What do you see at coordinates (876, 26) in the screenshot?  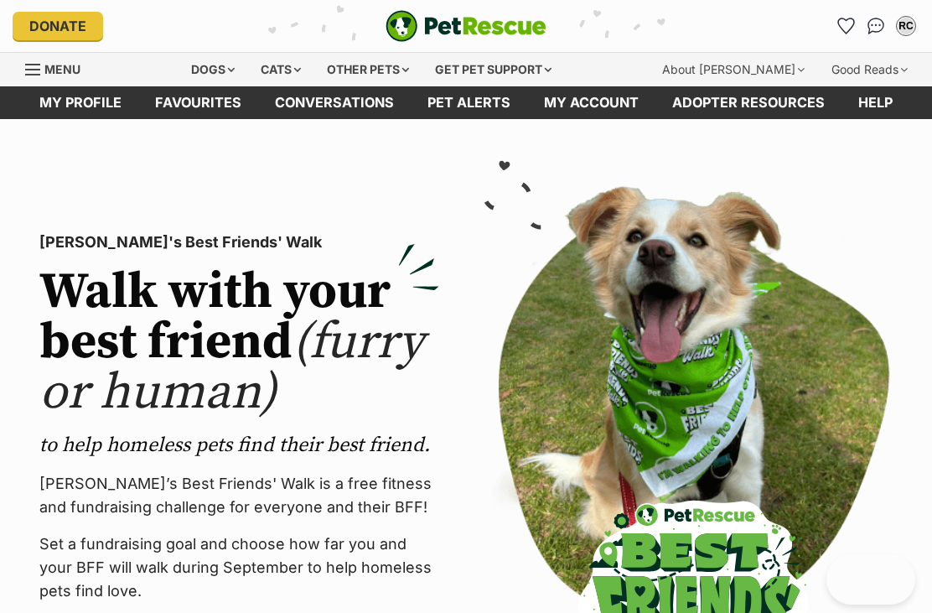 I see `img: chat-41dd97257d64d25036548639549fe6c8038ab92f7586957e7f3b1b290dea8141.svg` at bounding box center [876, 26].